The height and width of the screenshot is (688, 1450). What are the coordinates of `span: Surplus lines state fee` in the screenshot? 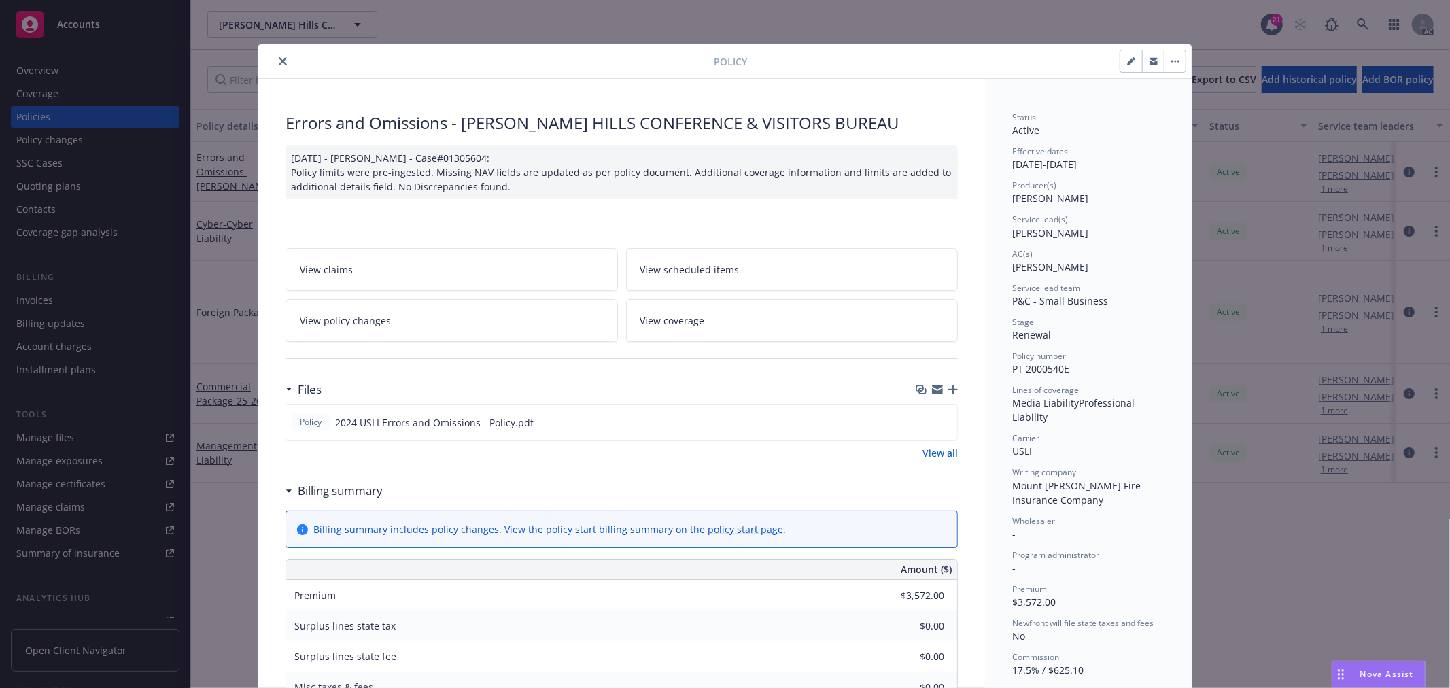 It's located at (345, 656).